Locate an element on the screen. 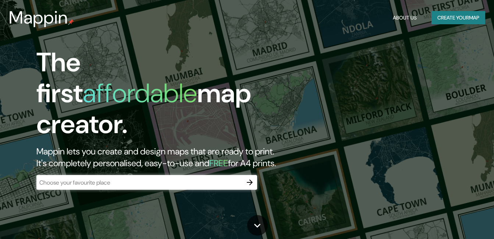 The width and height of the screenshot is (494, 239). input: Choose your favourite place is located at coordinates (139, 182).